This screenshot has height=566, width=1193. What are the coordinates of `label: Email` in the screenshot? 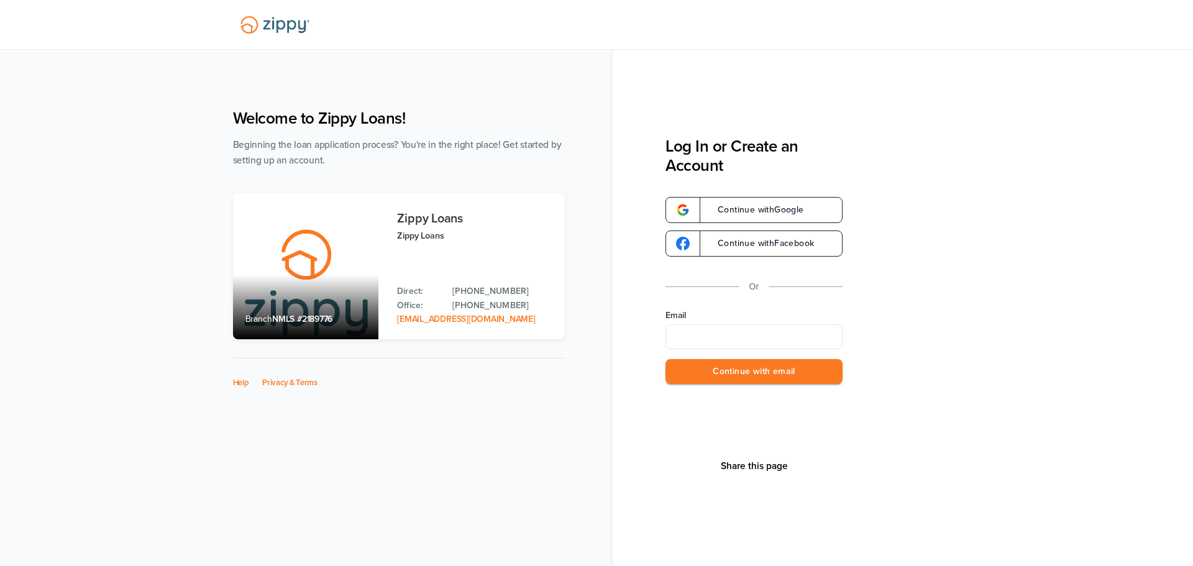 It's located at (754, 316).